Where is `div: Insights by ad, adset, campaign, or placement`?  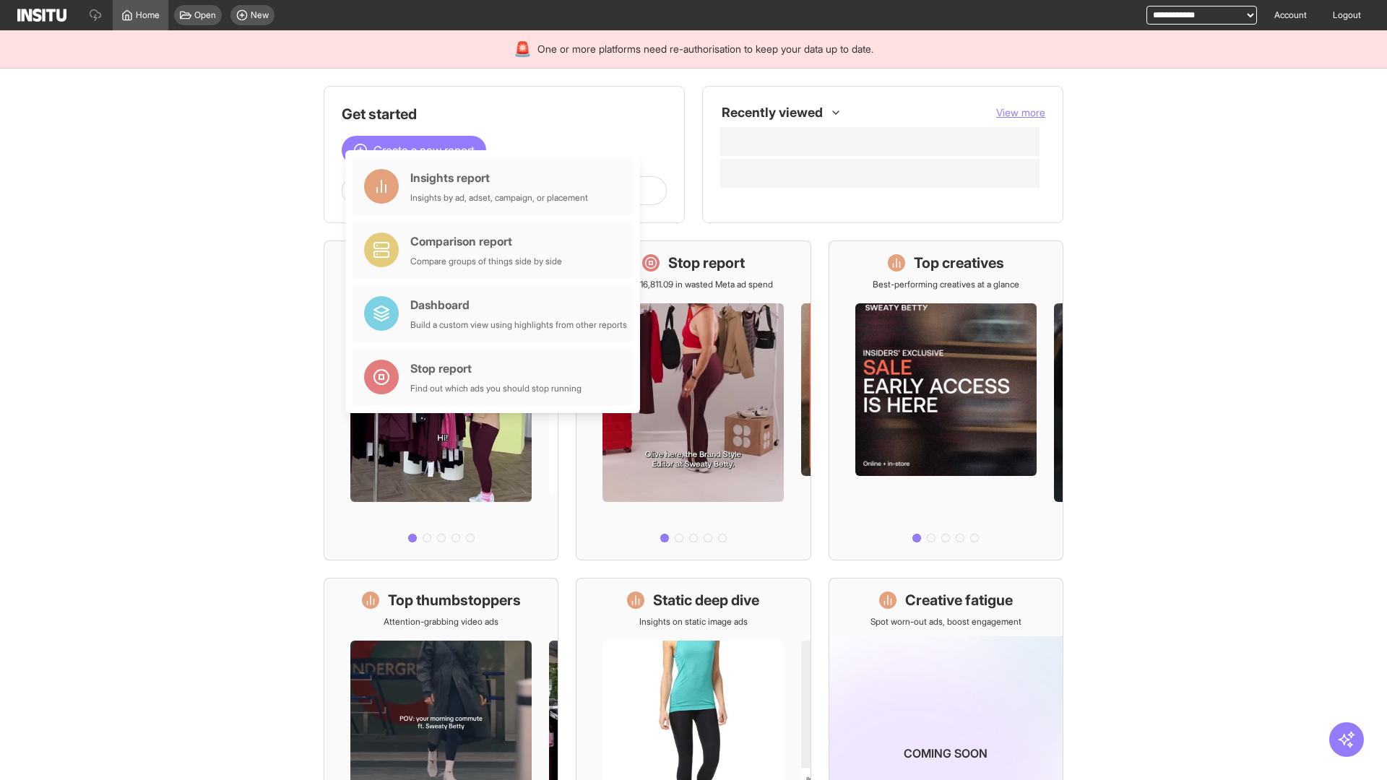 div: Insights by ad, adset, campaign, or placement is located at coordinates (499, 198).